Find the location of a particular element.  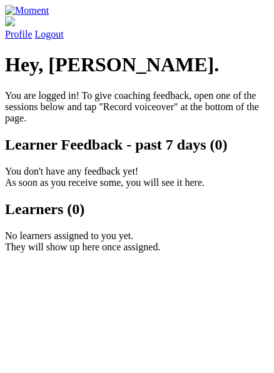

a: Logout is located at coordinates (50, 34).